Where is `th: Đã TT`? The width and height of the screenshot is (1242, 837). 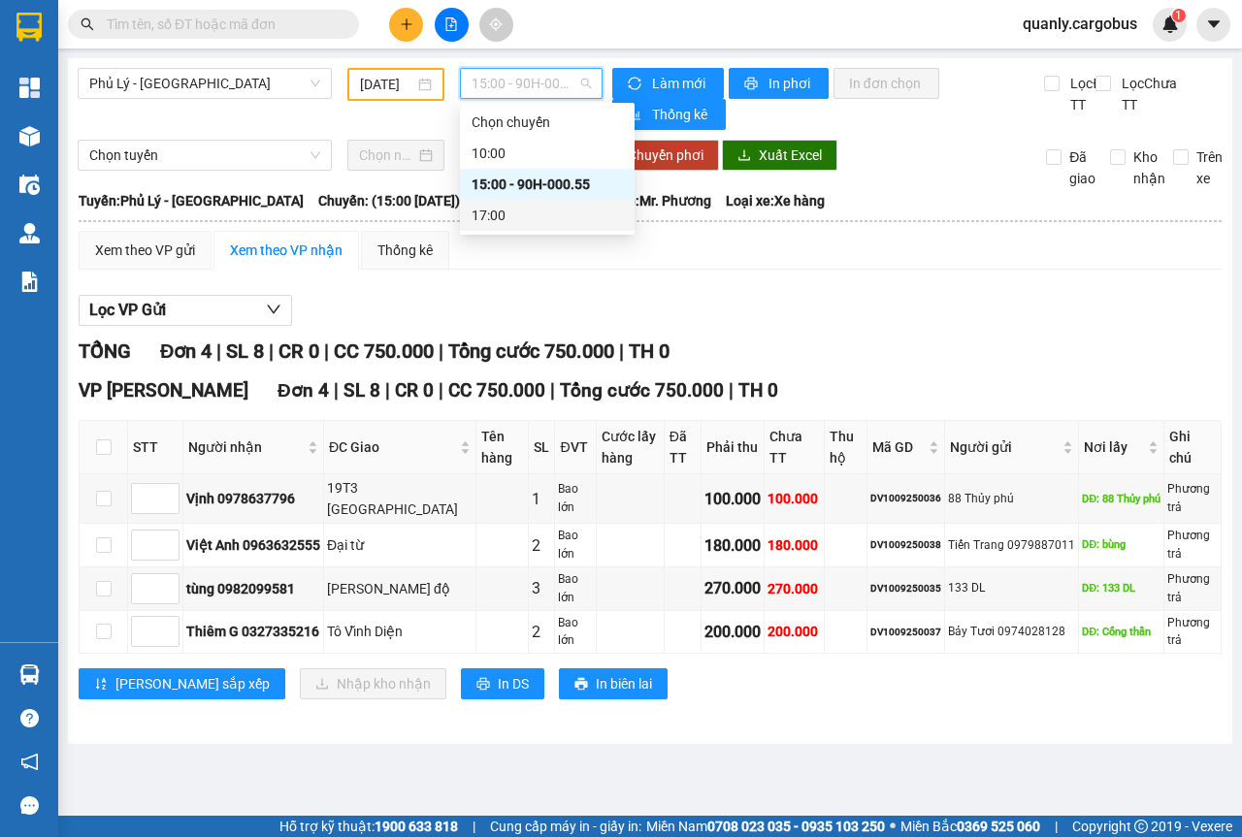 th: Đã TT is located at coordinates (683, 447).